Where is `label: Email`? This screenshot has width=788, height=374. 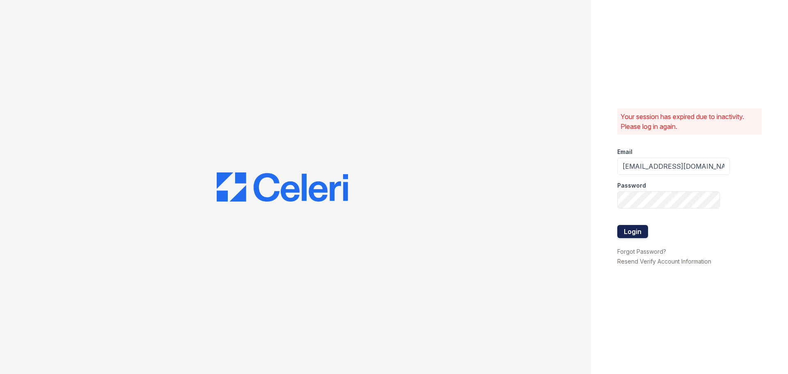 label: Email is located at coordinates (625, 152).